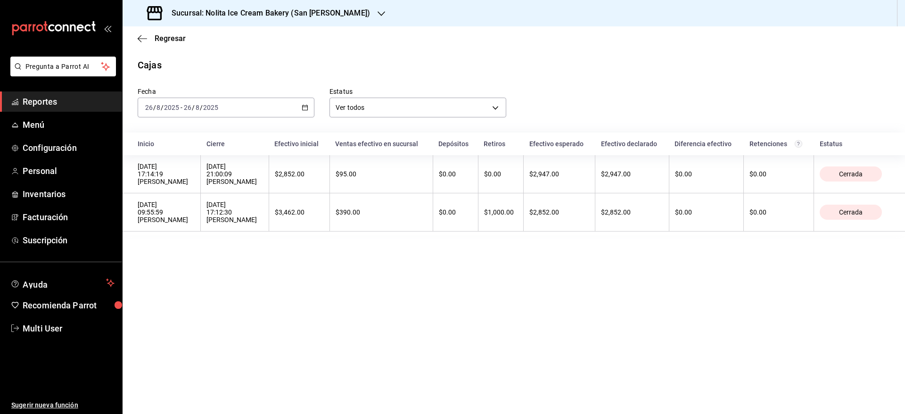 The image size is (905, 414). Describe the element at coordinates (62, 283) in the screenshot. I see `span: Ayuda` at that location.